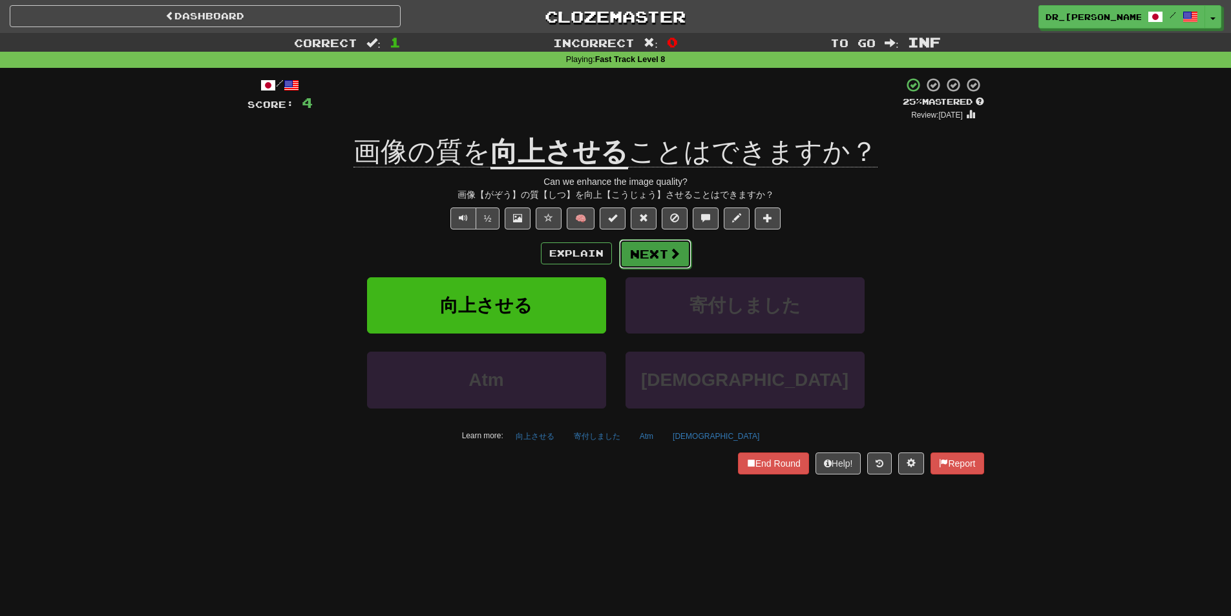 The height and width of the screenshot is (616, 1231). What do you see at coordinates (576, 253) in the screenshot?
I see `button: Explain` at bounding box center [576, 253].